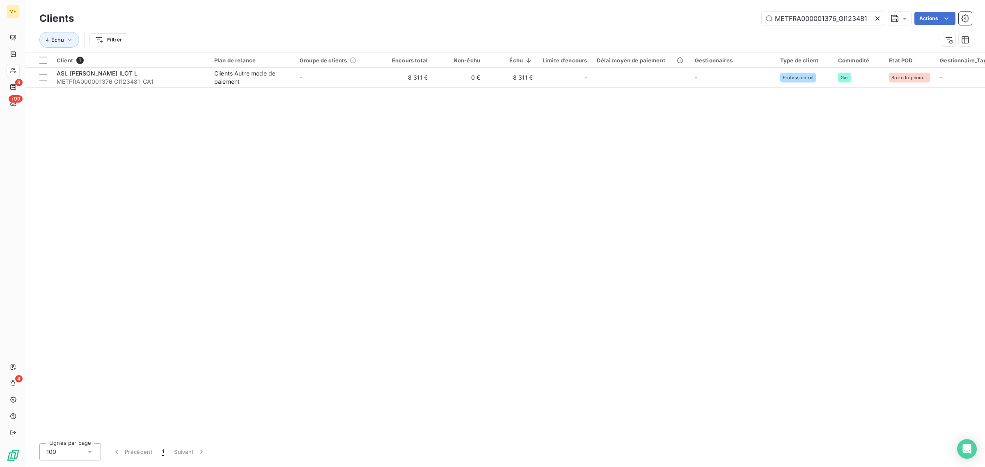 The height and width of the screenshot is (467, 985). Describe the element at coordinates (323, 60) in the screenshot. I see `span: Groupe de clients` at that location.